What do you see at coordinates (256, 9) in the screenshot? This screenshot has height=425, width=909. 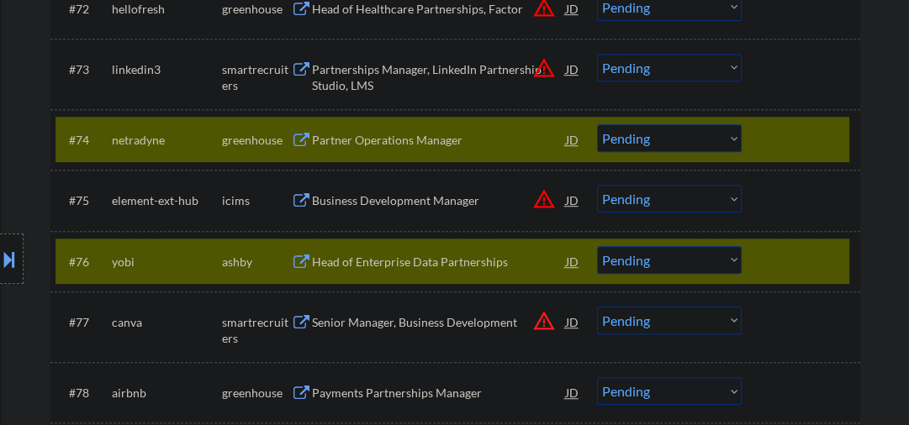 I see `div: greenhouse` at bounding box center [256, 9].